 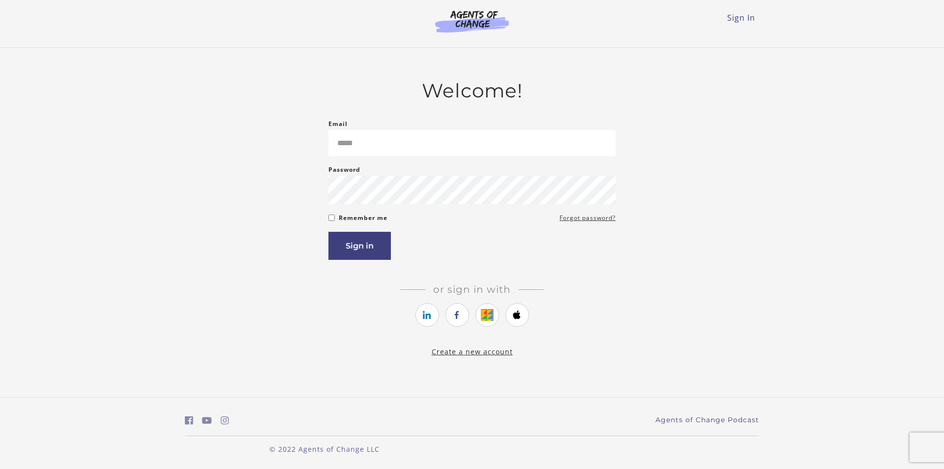 I want to click on a: https://www.youtube.com/c/AgentsofChangeTestPrepbyMeaganMitchell (Open in a new window), so click(x=207, y=420).